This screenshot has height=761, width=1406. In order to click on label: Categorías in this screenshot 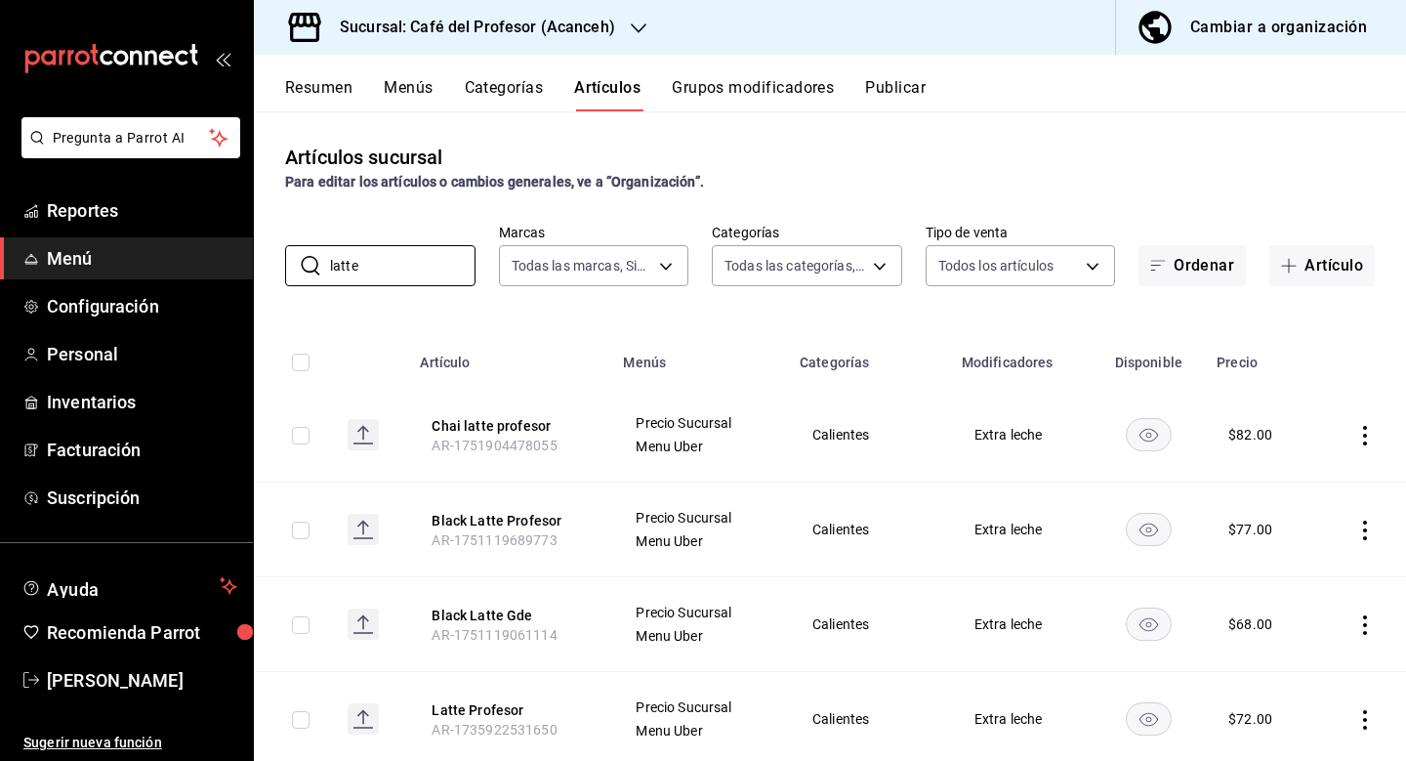, I will do `click(806, 232)`.